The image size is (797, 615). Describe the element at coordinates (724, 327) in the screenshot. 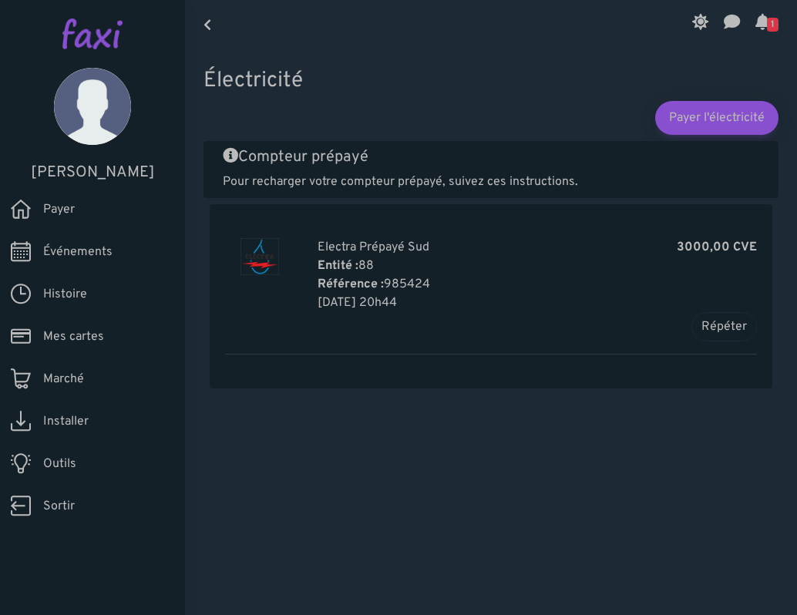

I see `button: Répéter` at that location.